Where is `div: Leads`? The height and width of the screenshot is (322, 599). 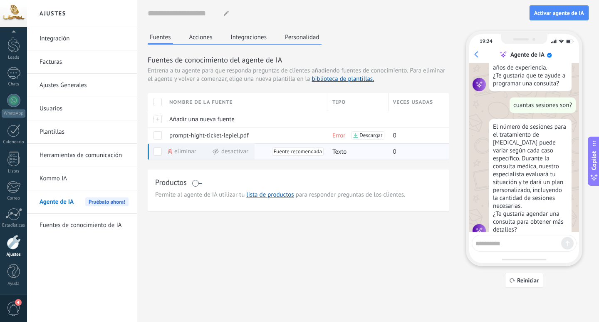 div: Leads is located at coordinates (14, 57).